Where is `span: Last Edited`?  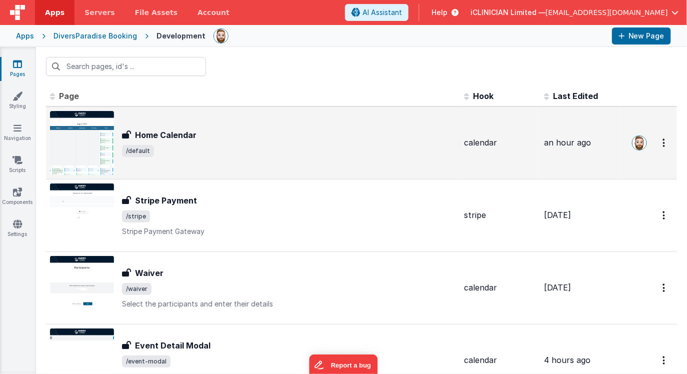 span: Last Edited is located at coordinates (575, 96).